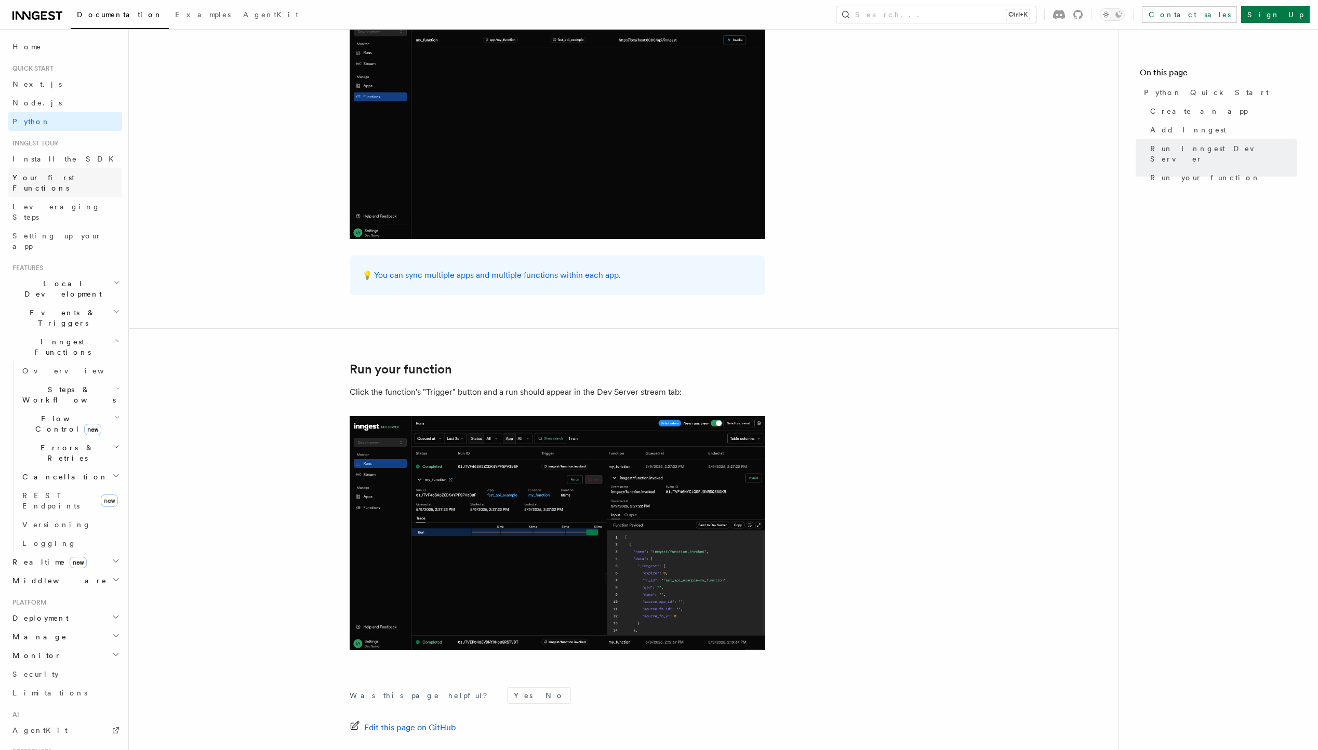  I want to click on span: Errors & Retries, so click(65, 453).